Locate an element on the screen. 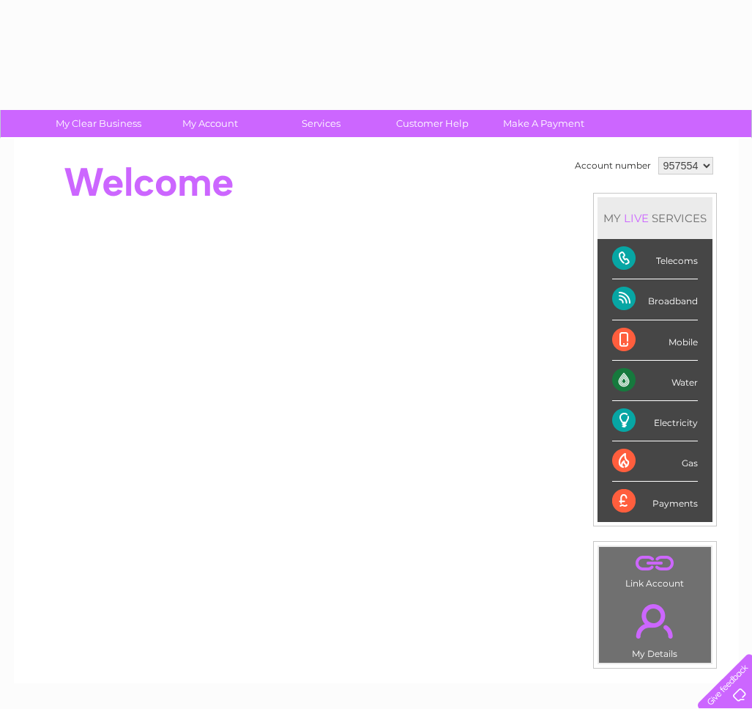  div: MY SERVICES is located at coordinates (655, 218).